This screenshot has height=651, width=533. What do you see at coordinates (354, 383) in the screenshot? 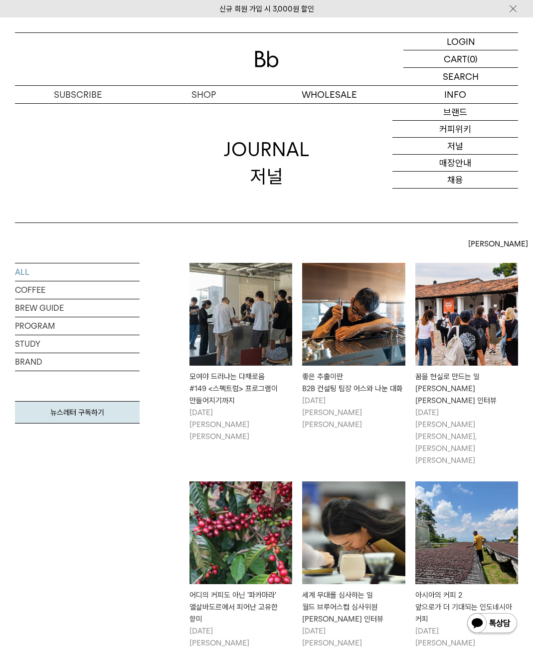
I see `div: 좋은 추출이란 B2B 컨설팅 팀장 어스와 나눈 대화` at bounding box center [354, 383].